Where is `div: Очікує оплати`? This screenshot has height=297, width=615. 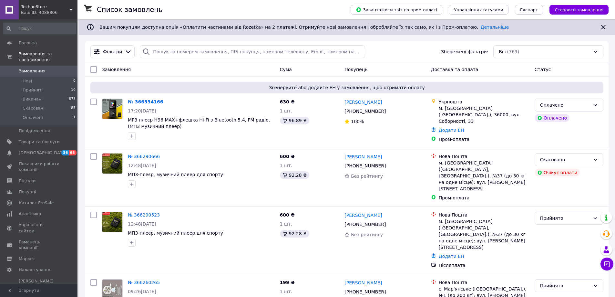 div: Очікує оплати is located at coordinates (557, 172).